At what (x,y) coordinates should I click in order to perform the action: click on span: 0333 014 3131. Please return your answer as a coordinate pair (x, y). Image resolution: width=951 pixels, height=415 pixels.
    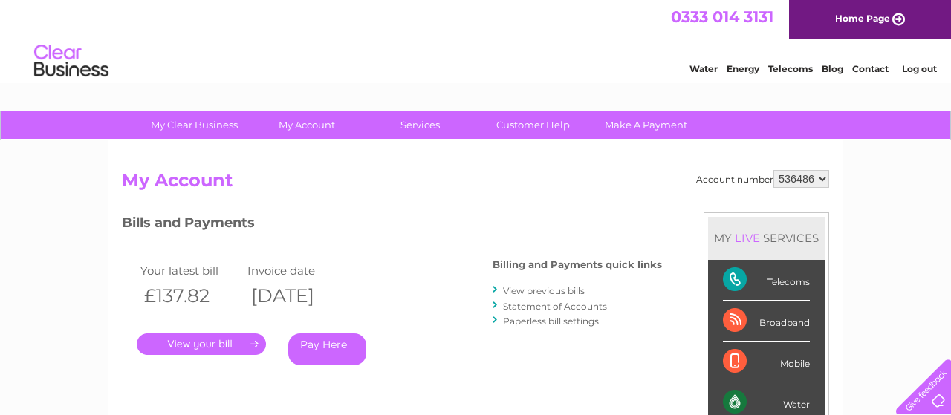
    Looking at the image, I should click on (722, 16).